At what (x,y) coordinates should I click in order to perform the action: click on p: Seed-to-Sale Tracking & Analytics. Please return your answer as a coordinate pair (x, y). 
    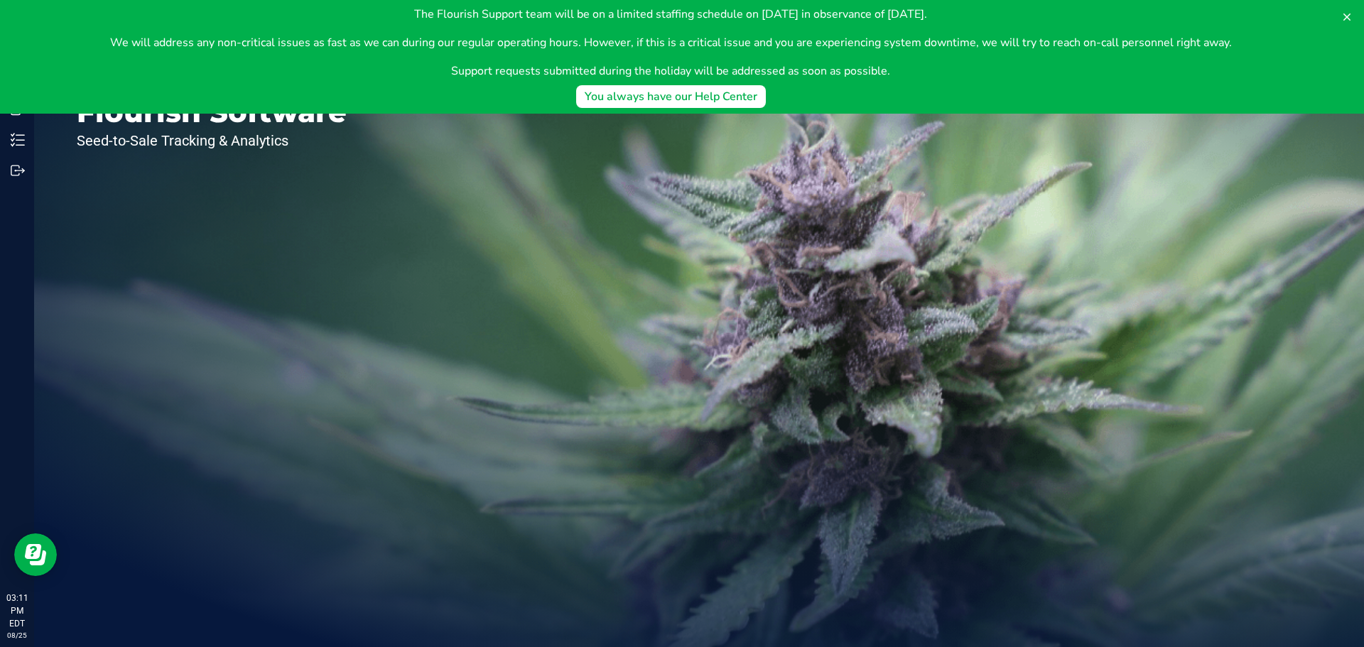
    Looking at the image, I should click on (212, 141).